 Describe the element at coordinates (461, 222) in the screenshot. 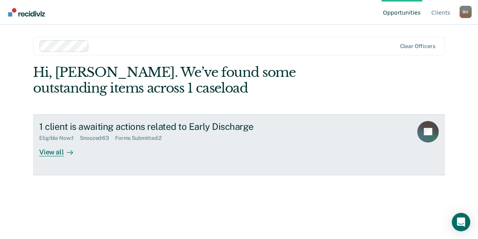

I see `div: Open Intercom Messenger` at that location.